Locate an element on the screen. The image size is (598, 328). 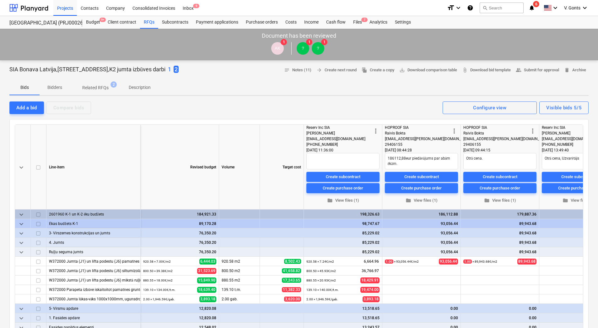
span: Create a copy is located at coordinates (378, 70).